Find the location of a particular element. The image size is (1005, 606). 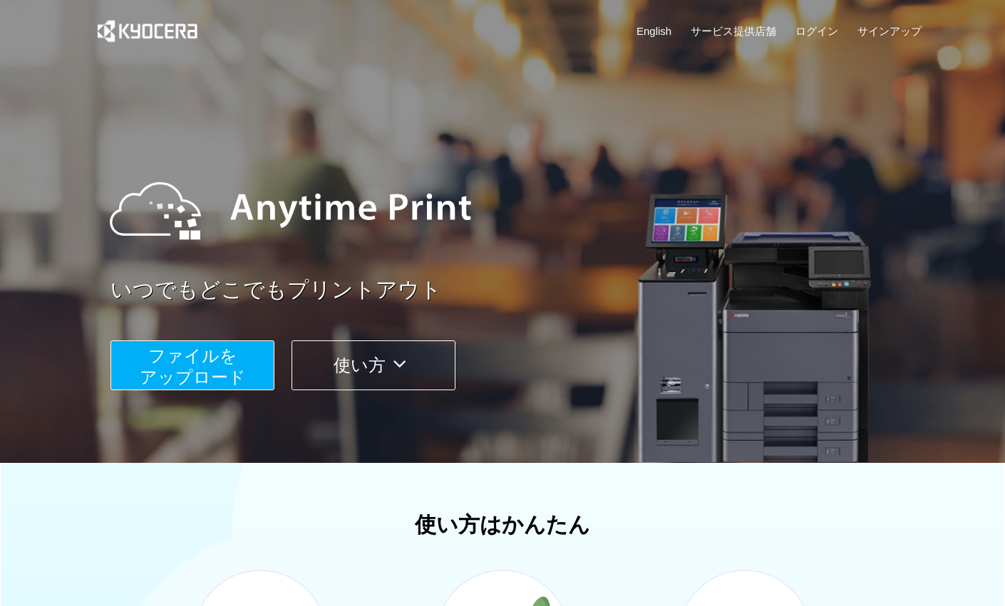

a: サービス提供店舗 is located at coordinates (733, 31).